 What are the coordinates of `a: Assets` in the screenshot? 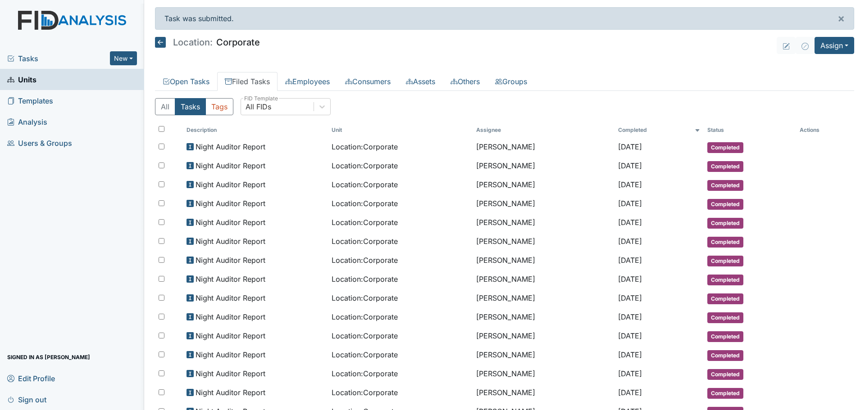 It's located at (420, 82).